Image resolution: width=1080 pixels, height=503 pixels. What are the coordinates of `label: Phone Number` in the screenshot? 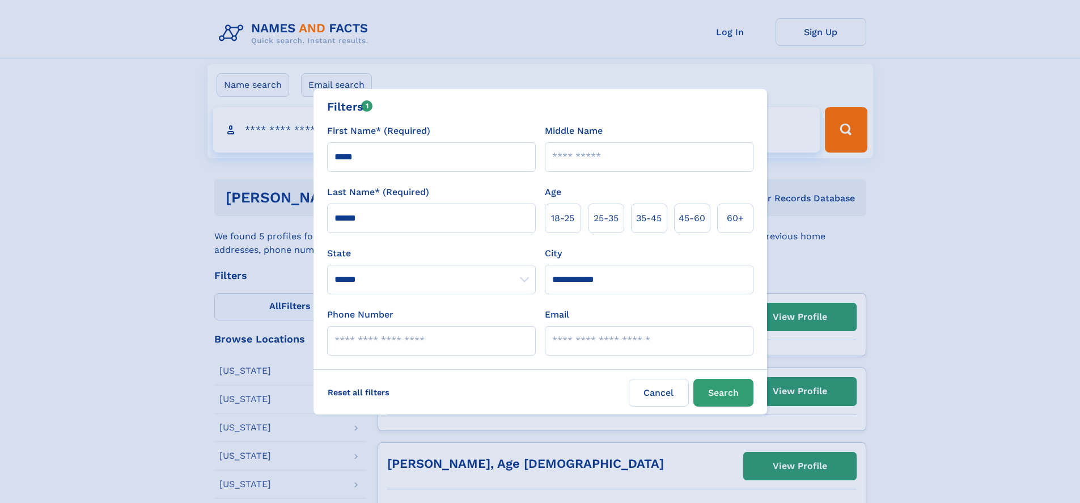 It's located at (360, 315).